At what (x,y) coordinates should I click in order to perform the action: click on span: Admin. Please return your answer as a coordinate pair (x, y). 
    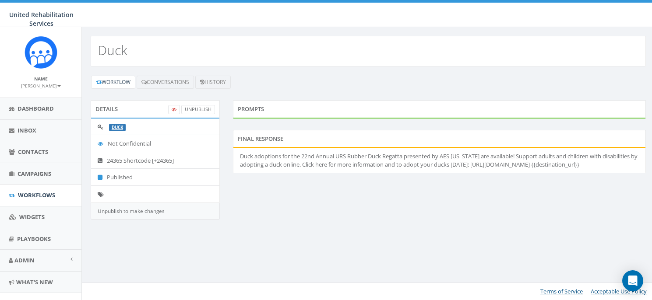
    Looking at the image, I should click on (25, 261).